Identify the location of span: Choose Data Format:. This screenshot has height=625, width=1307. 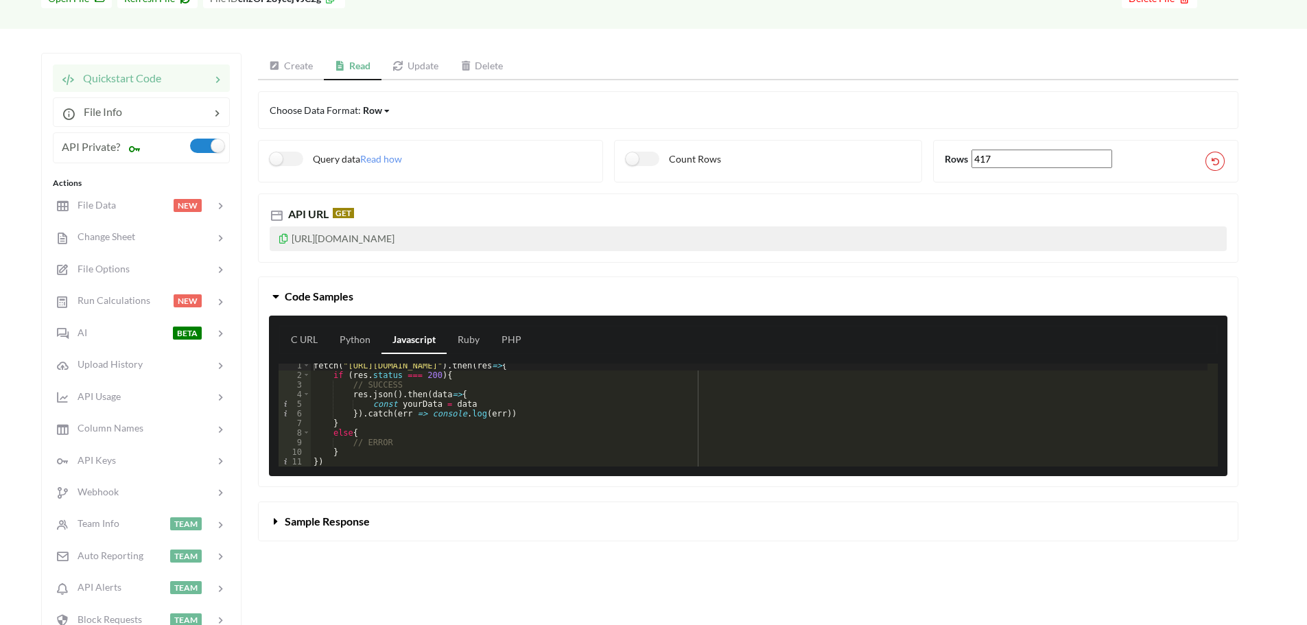
(330, 110).